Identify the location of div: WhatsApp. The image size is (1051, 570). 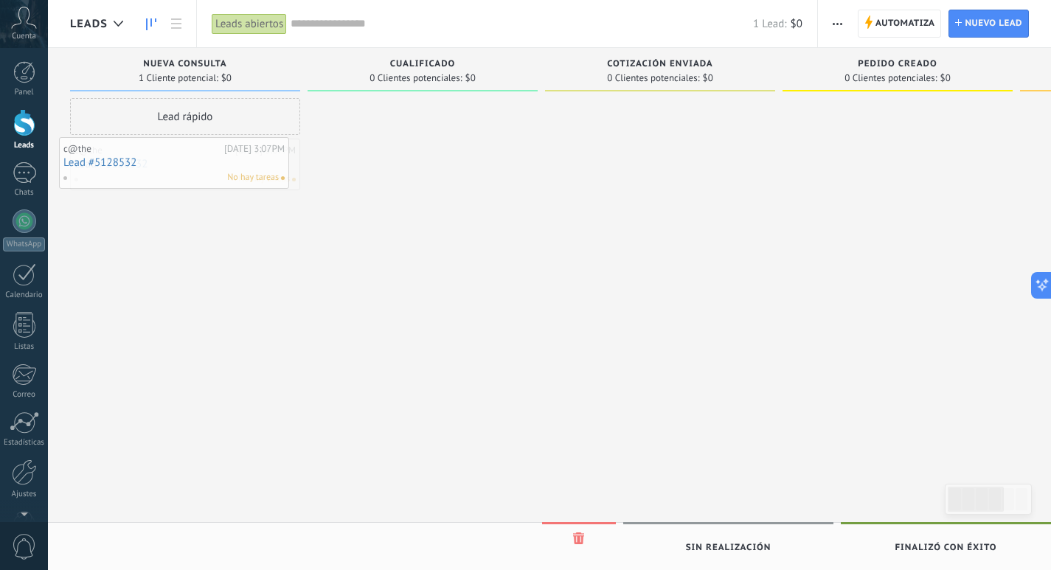
(24, 244).